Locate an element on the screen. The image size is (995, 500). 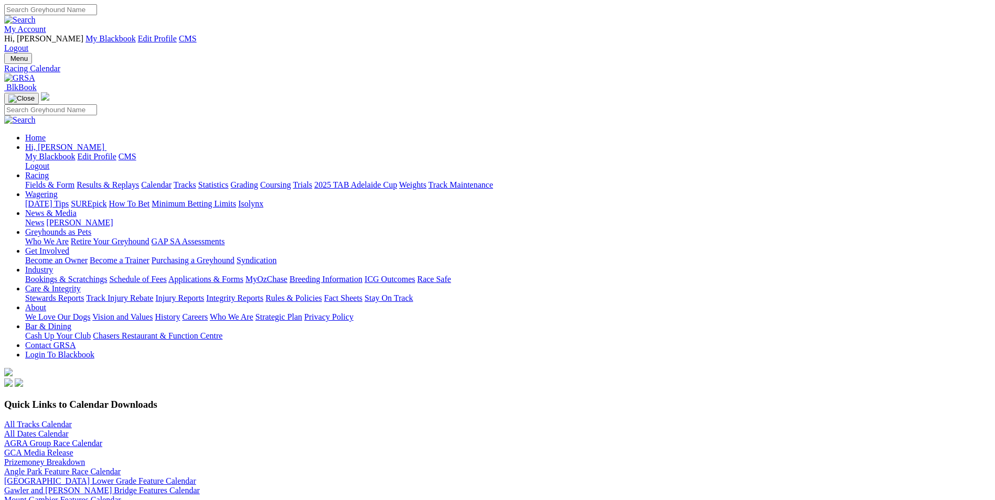
a: Stewards Reports is located at coordinates (55, 298).